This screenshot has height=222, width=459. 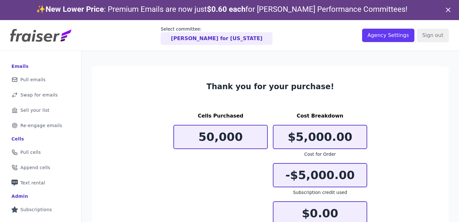 I want to click on span: Subscriptions, so click(x=36, y=210).